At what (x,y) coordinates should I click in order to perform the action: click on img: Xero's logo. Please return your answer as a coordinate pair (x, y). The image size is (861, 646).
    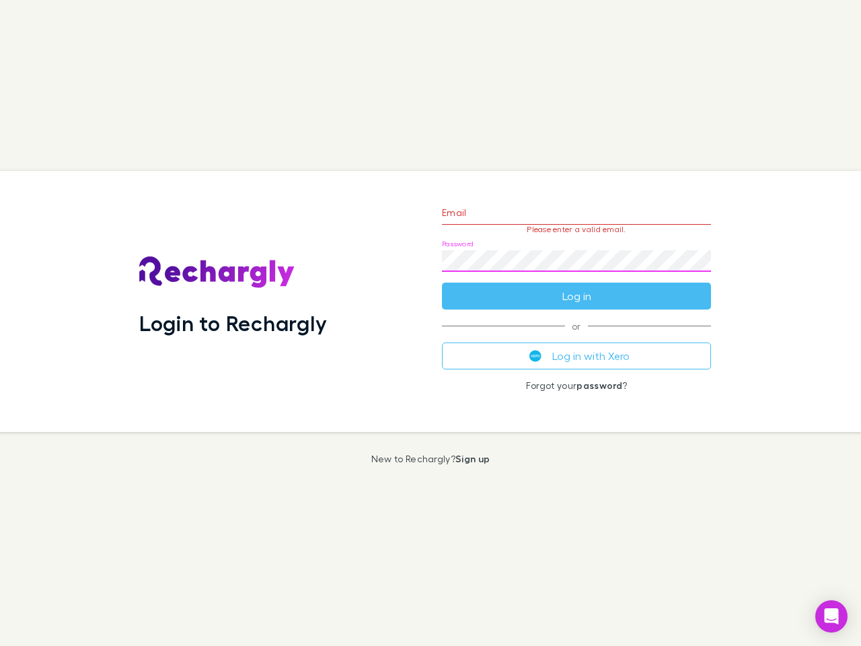
    Looking at the image, I should click on (536, 356).